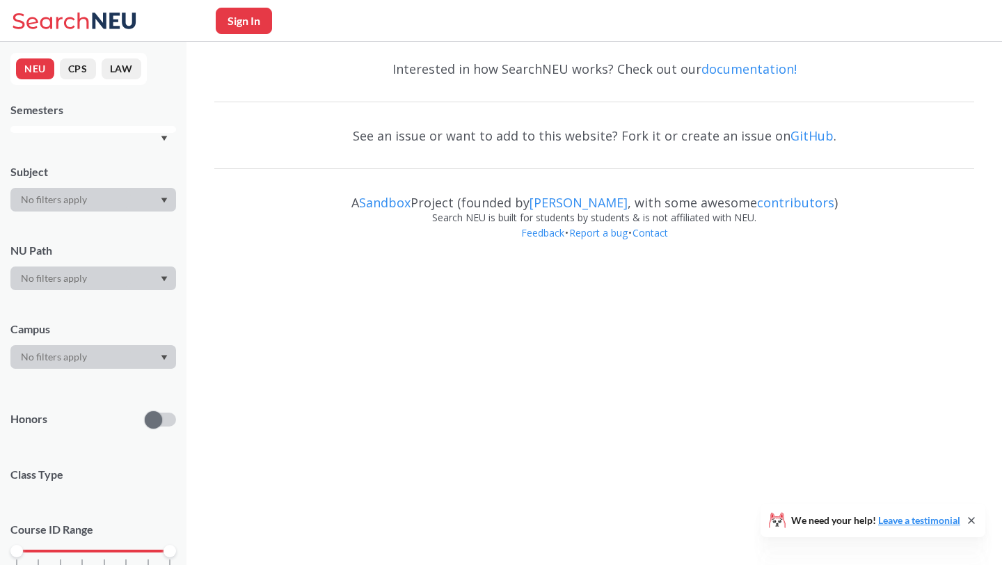 The width and height of the screenshot is (1002, 565). I want to click on div: Semesters, so click(93, 110).